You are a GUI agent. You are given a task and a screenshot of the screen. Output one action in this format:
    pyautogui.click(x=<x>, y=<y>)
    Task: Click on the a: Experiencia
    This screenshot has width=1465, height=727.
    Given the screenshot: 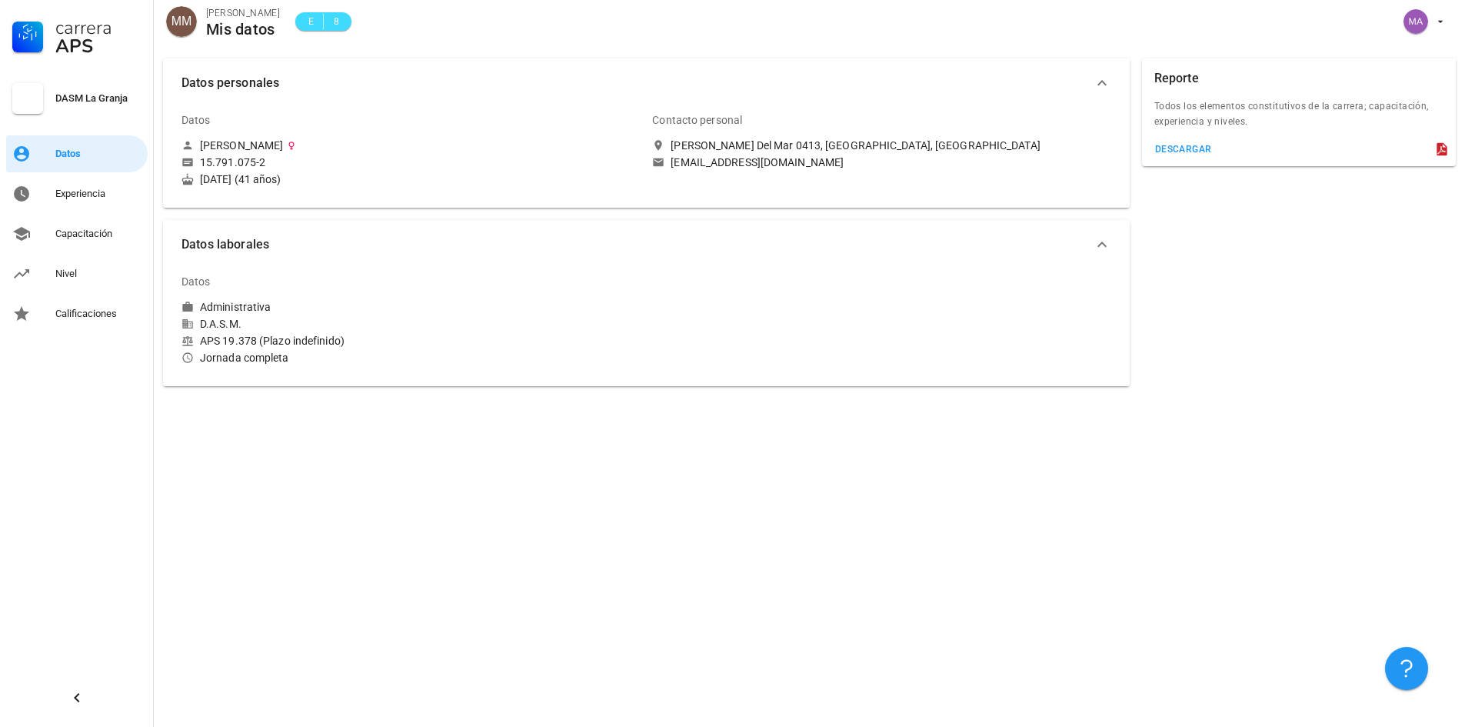 What is the action you would take?
    pyautogui.click(x=77, y=194)
    